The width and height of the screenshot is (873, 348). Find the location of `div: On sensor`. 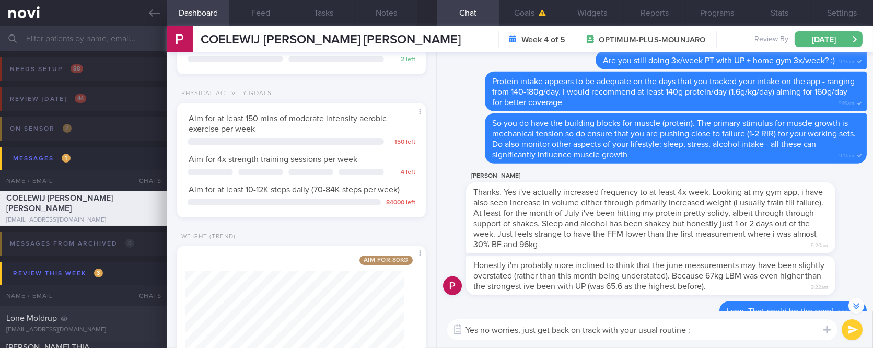

div: On sensor is located at coordinates (41, 129).